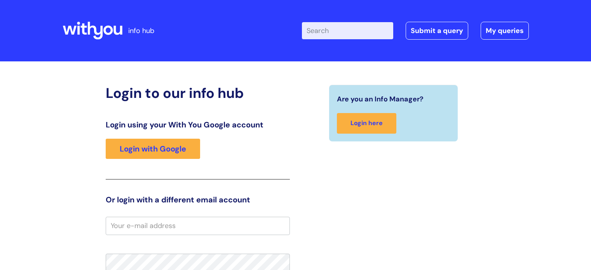 This screenshot has height=270, width=591. What do you see at coordinates (380, 99) in the screenshot?
I see `span: Are you an Info Manager?` at bounding box center [380, 99].